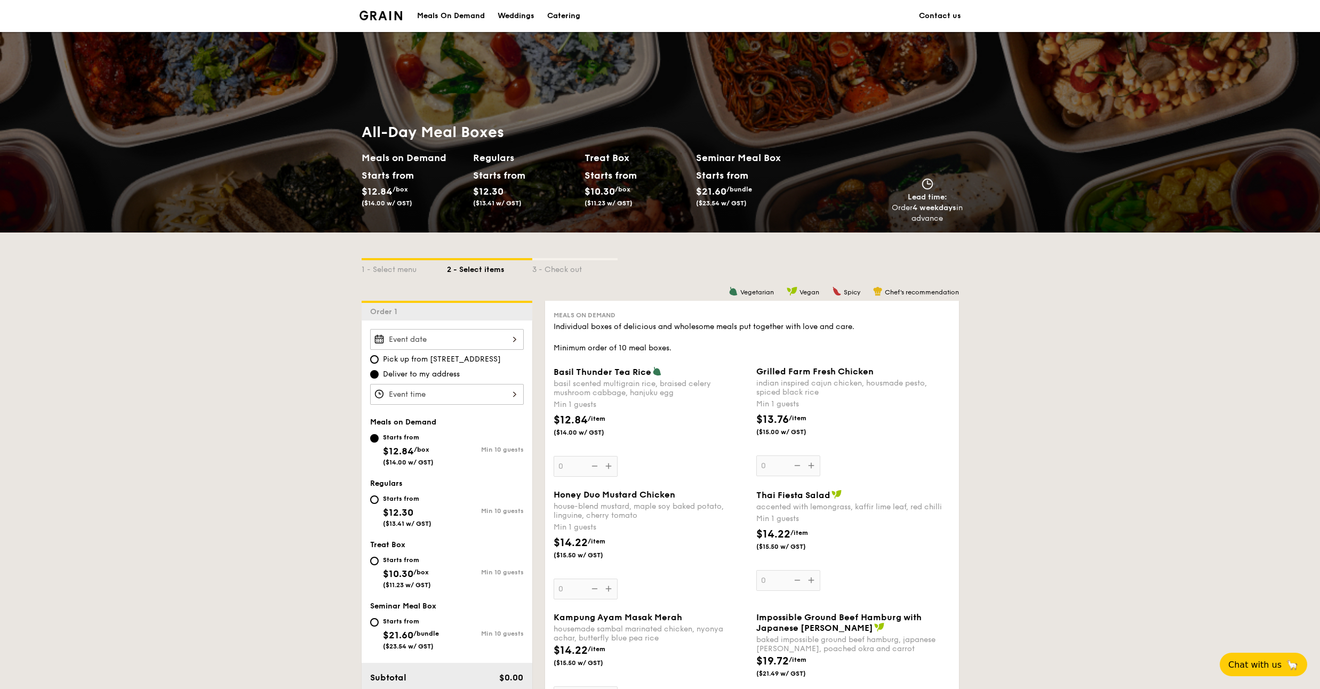 The height and width of the screenshot is (689, 1320). I want to click on span: Subtotal, so click(388, 677).